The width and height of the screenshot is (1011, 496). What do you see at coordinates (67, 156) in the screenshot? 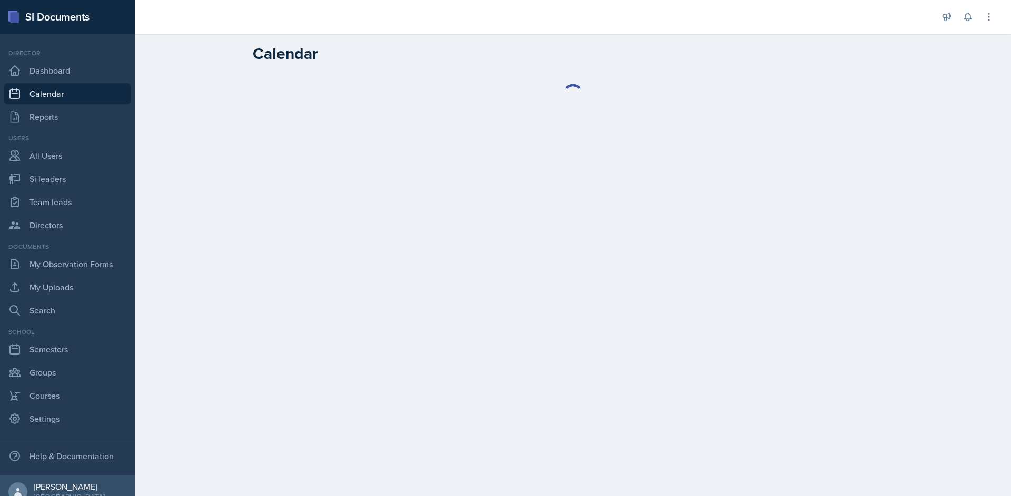
I see `a: All Users` at bounding box center [67, 156].